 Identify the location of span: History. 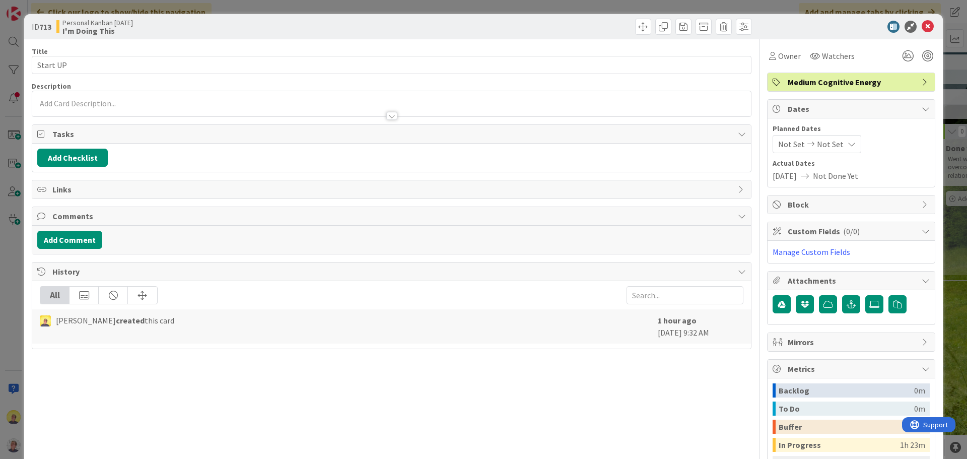
(392, 271).